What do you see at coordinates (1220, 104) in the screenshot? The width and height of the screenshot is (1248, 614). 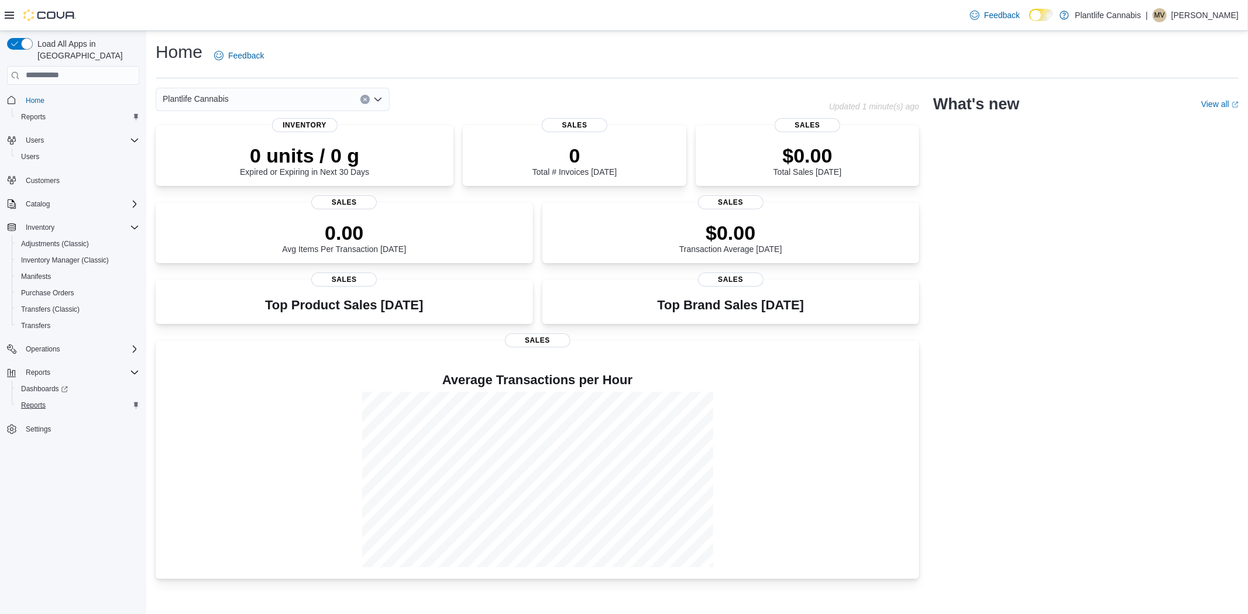 I see `a: View allExternal link` at bounding box center [1220, 104].